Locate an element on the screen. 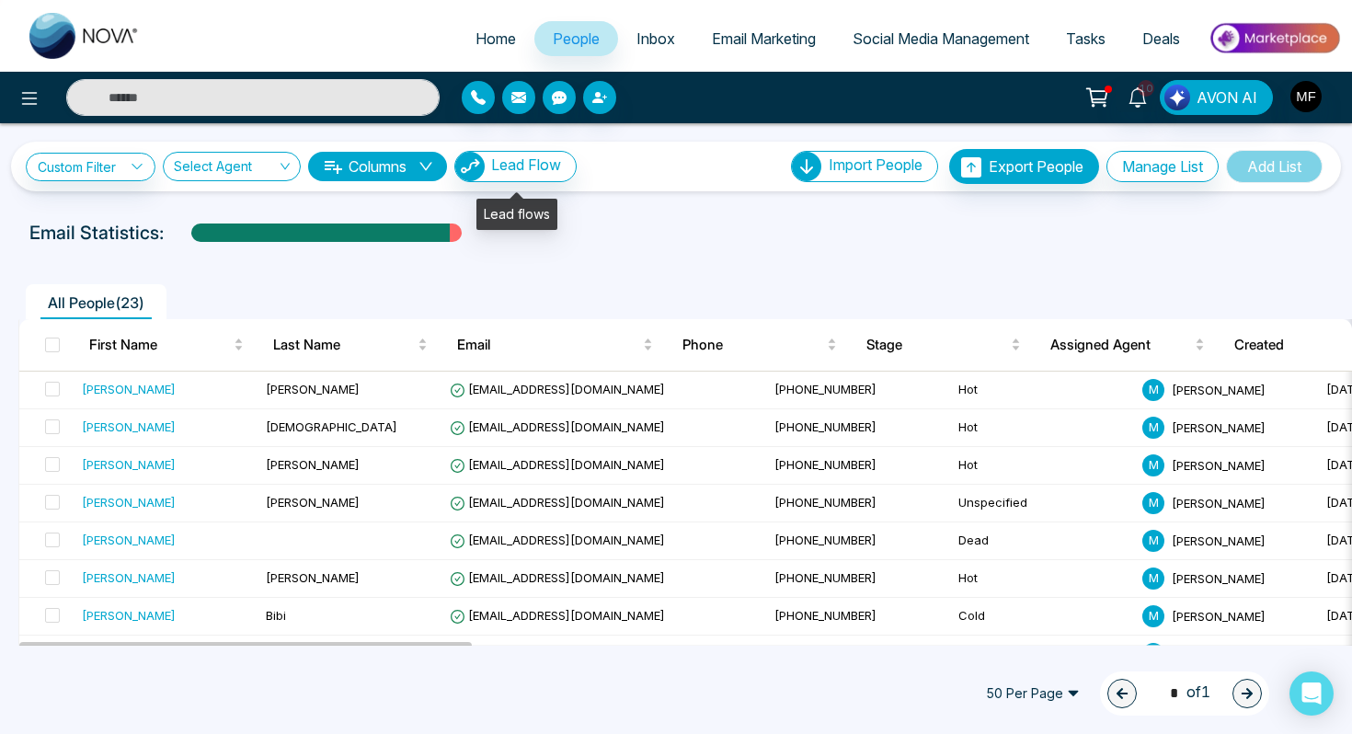 The width and height of the screenshot is (1352, 734). img: User Avatar is located at coordinates (1306, 97).